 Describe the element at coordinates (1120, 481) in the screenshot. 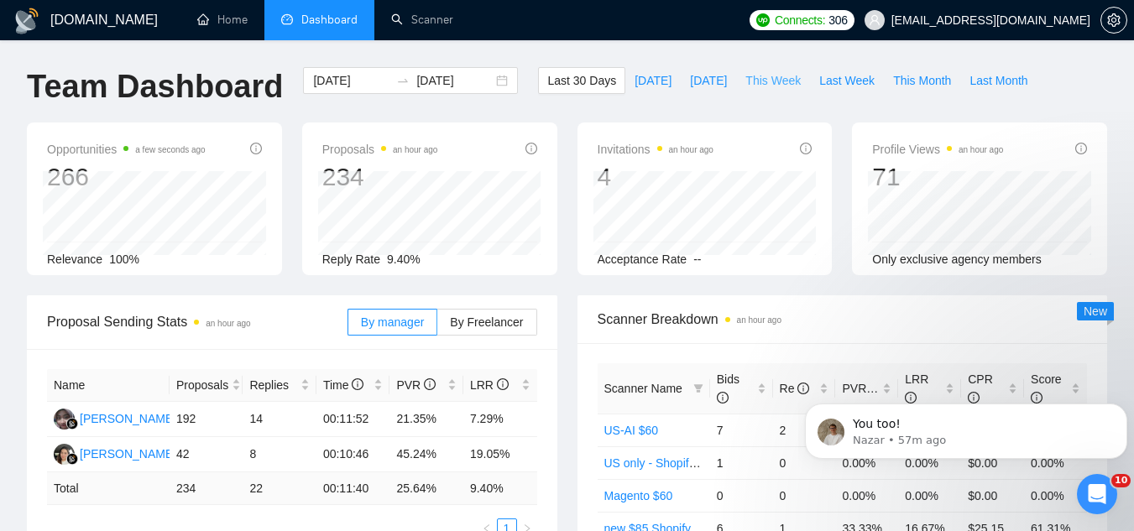

I see `span: 10` at that location.